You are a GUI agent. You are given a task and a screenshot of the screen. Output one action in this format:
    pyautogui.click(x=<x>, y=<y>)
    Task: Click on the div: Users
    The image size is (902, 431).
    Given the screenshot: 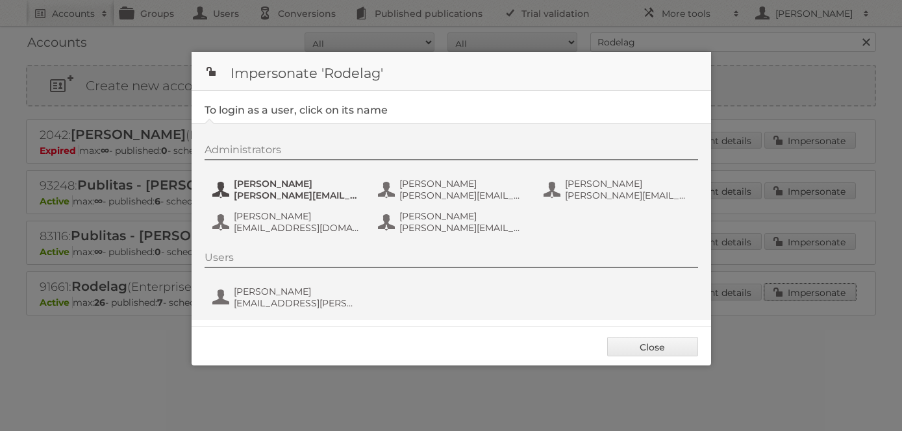 What is the action you would take?
    pyautogui.click(x=451, y=260)
    